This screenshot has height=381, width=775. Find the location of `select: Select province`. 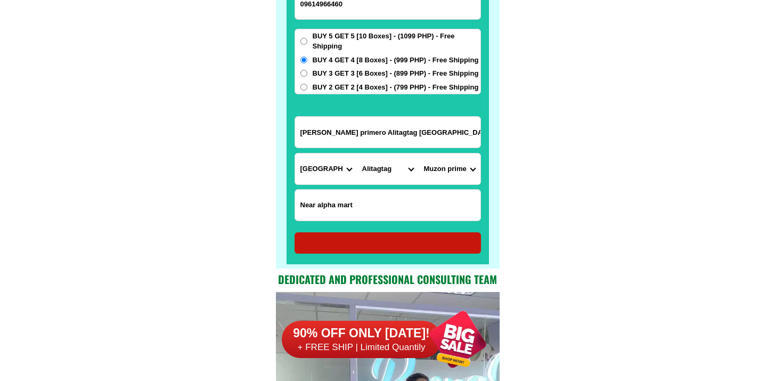

select: Select province is located at coordinates (326, 169).